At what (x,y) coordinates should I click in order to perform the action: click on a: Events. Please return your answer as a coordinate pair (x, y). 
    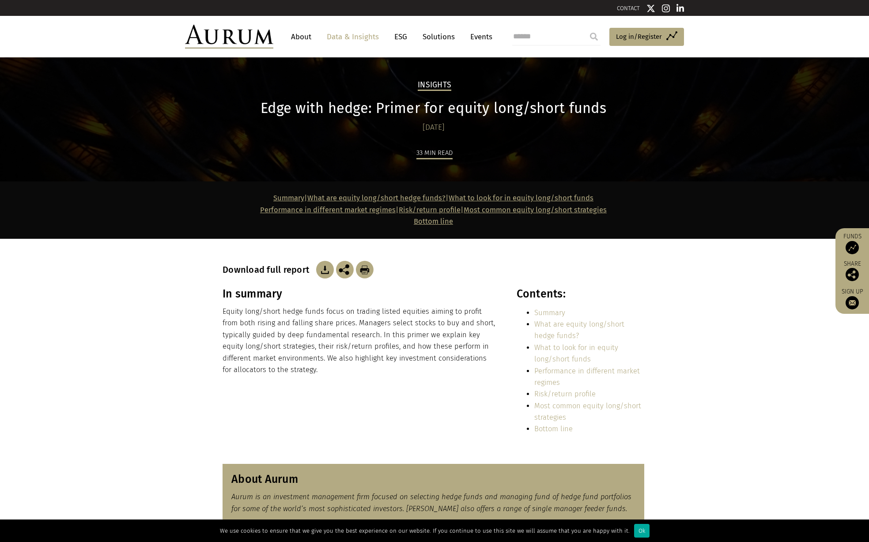
    Looking at the image, I should click on (479, 37).